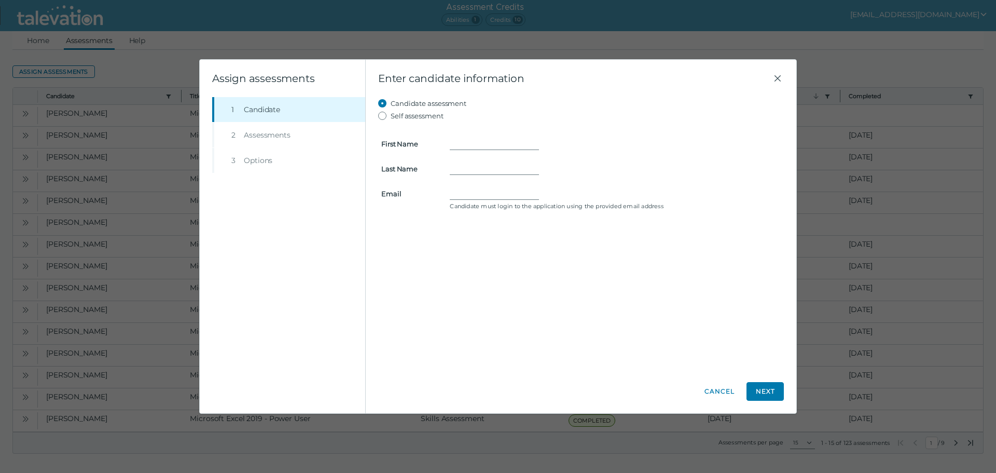 The image size is (996, 473). I want to click on span: Enter candidate information, so click(575, 78).